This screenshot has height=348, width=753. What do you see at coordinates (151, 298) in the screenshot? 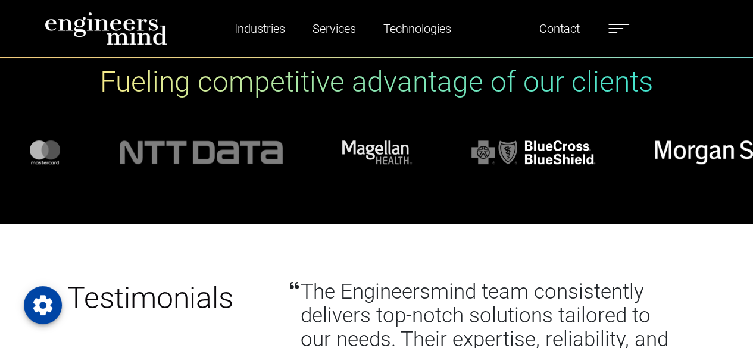
I see `h1: Testimonials` at bounding box center [151, 298].